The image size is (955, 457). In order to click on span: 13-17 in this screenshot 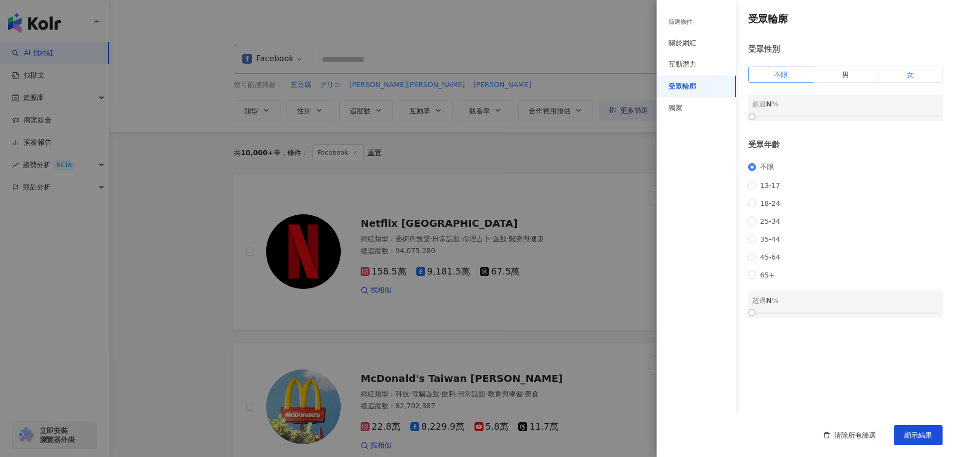, I will do `click(770, 186)`.